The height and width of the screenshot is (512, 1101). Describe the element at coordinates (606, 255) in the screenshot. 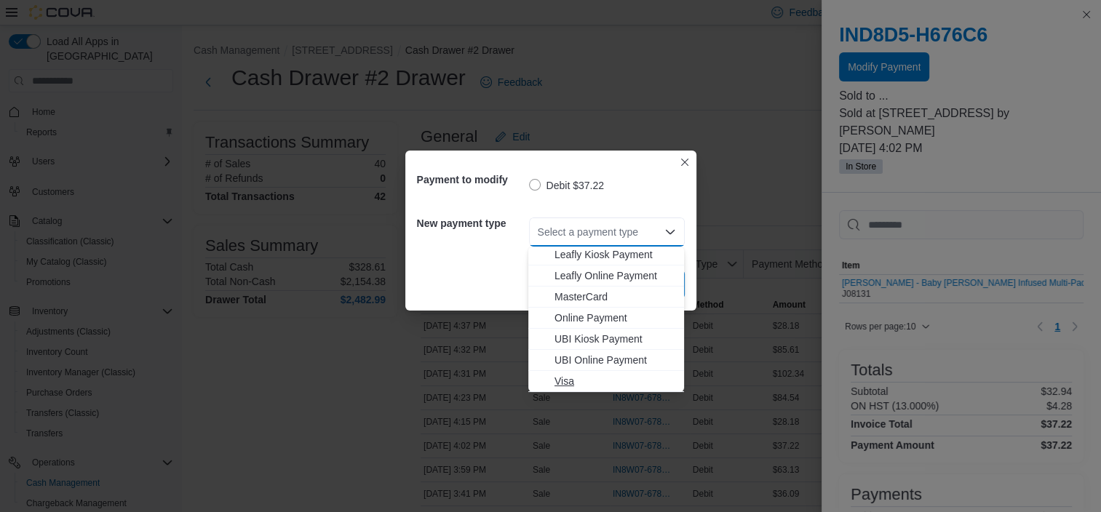

I see `button: Leafly Kiosk Payment` at that location.